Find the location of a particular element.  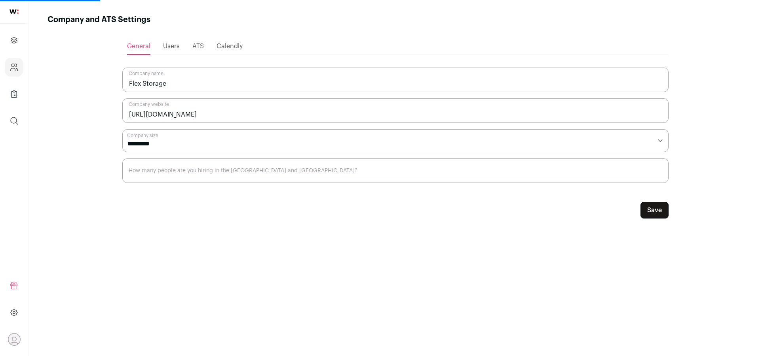

input: Company name is located at coordinates (395, 80).